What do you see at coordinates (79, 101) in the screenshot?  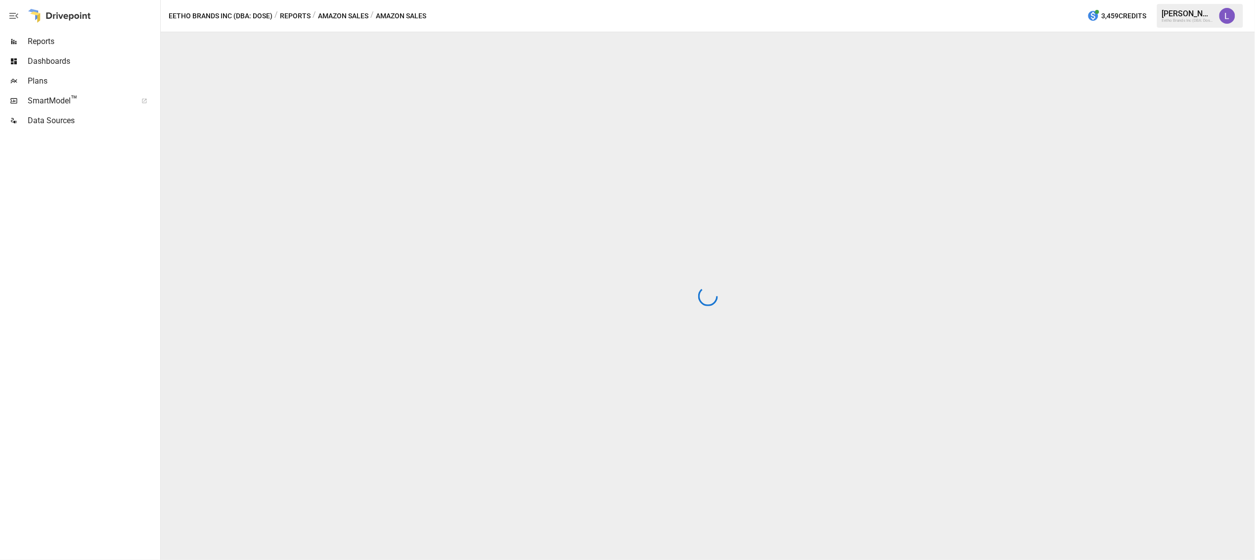 I see `span: SmartModel` at bounding box center [79, 101].